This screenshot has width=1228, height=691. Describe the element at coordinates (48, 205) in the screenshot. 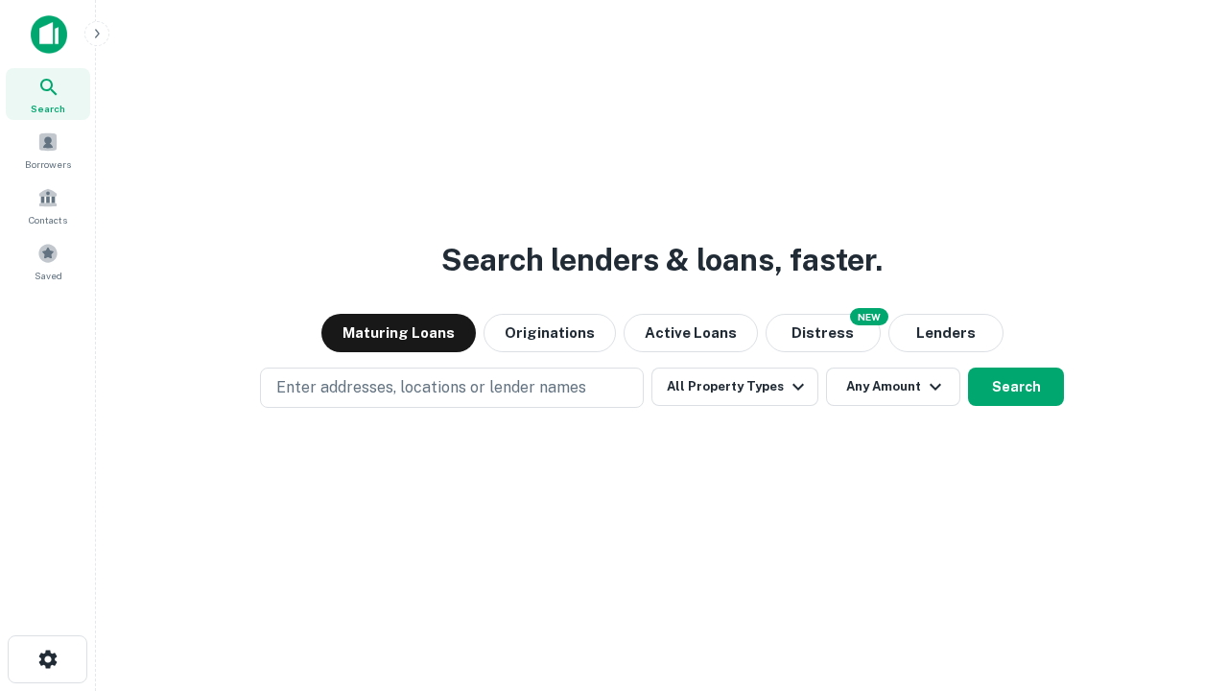

I see `div: Contacts` at that location.